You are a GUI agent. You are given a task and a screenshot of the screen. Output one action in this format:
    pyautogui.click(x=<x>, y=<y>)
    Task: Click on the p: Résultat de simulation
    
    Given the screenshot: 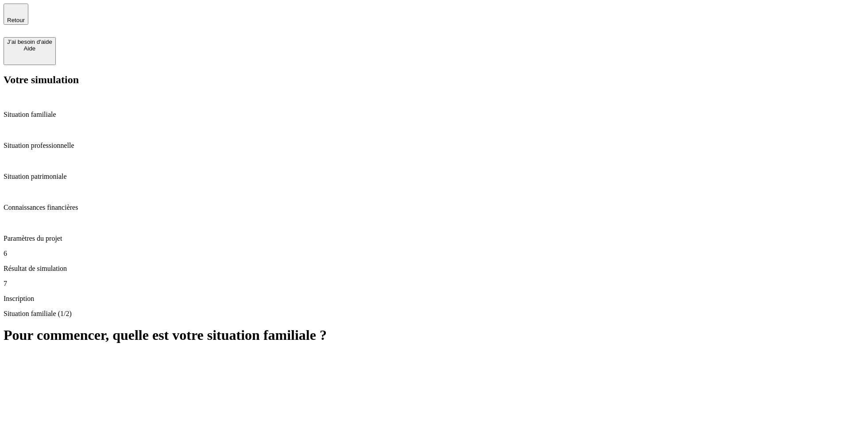 What is the action you would take?
    pyautogui.click(x=425, y=269)
    